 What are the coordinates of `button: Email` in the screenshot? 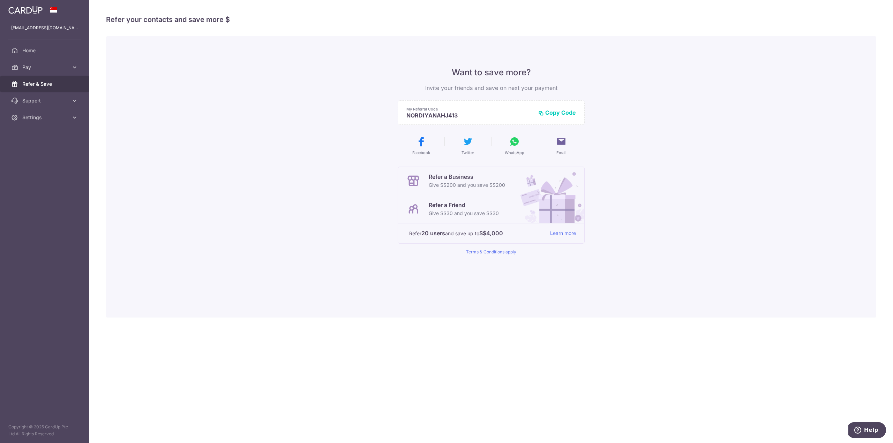 It's located at (561, 146).